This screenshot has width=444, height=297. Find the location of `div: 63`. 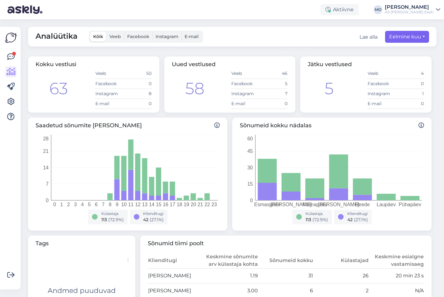

div: 63 is located at coordinates (59, 89).